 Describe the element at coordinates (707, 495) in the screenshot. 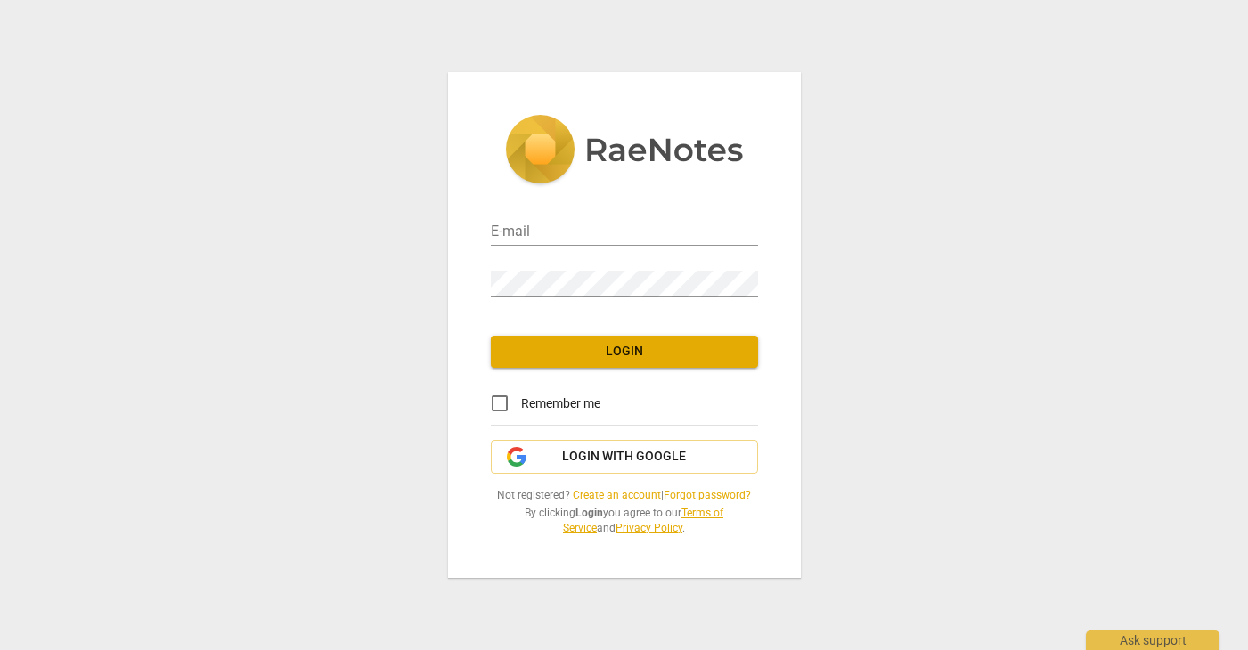

I see `a: Forgot password?` at that location.